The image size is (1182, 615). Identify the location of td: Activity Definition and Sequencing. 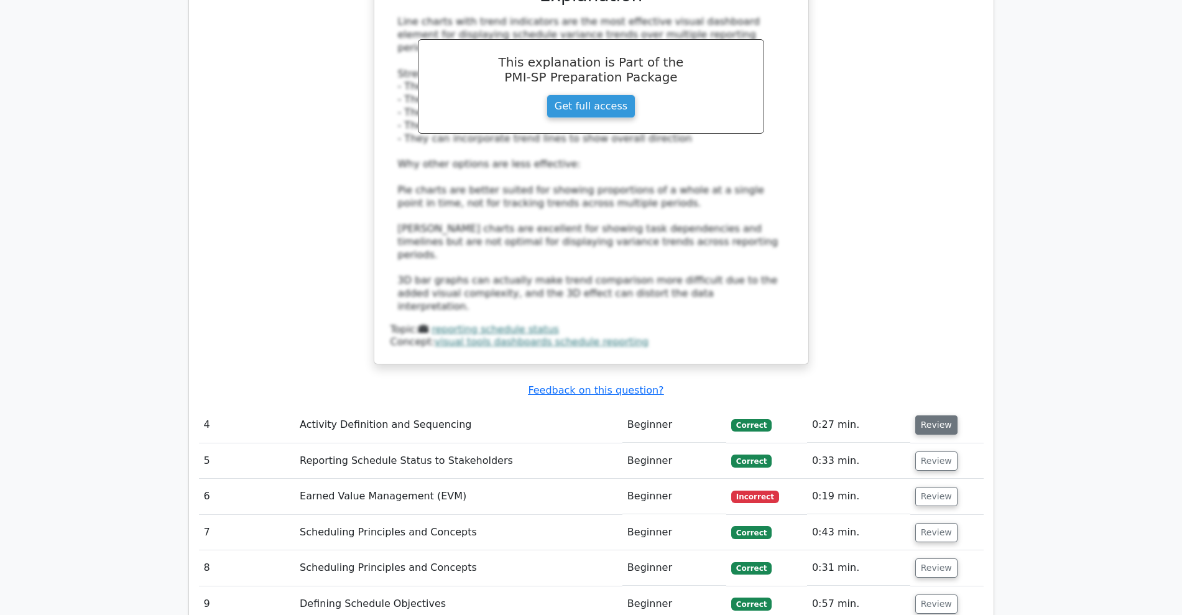
(458, 425).